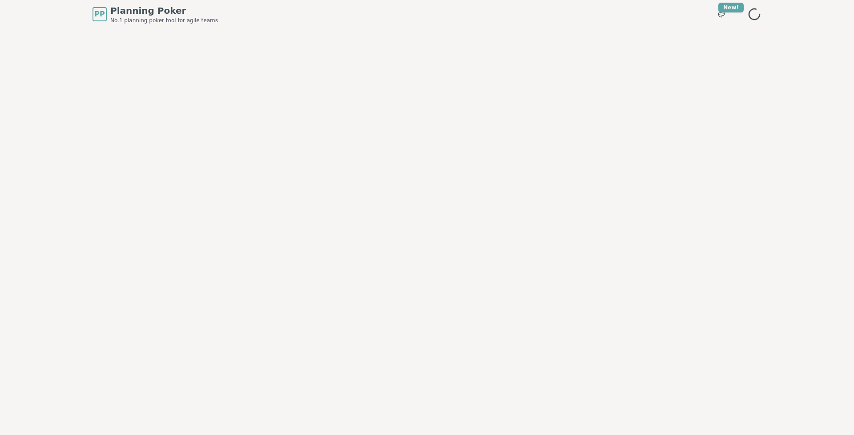  Describe the element at coordinates (721, 14) in the screenshot. I see `button: New!` at that location.